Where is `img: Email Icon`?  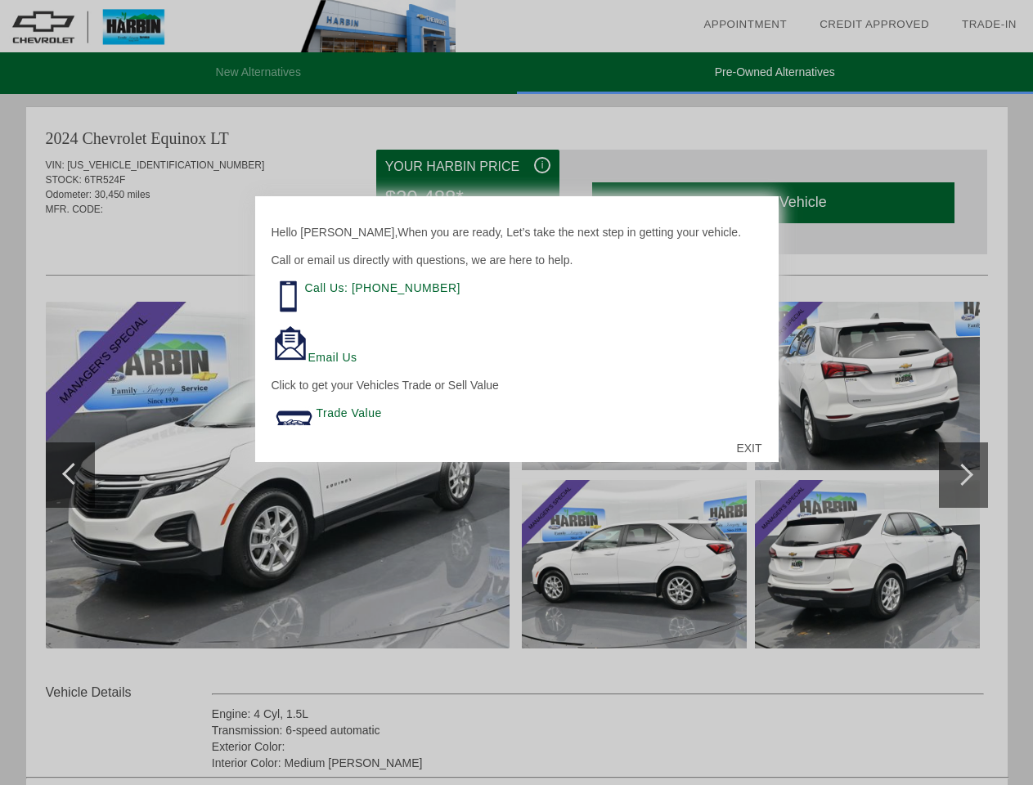 img: Email Icon is located at coordinates (289, 343).